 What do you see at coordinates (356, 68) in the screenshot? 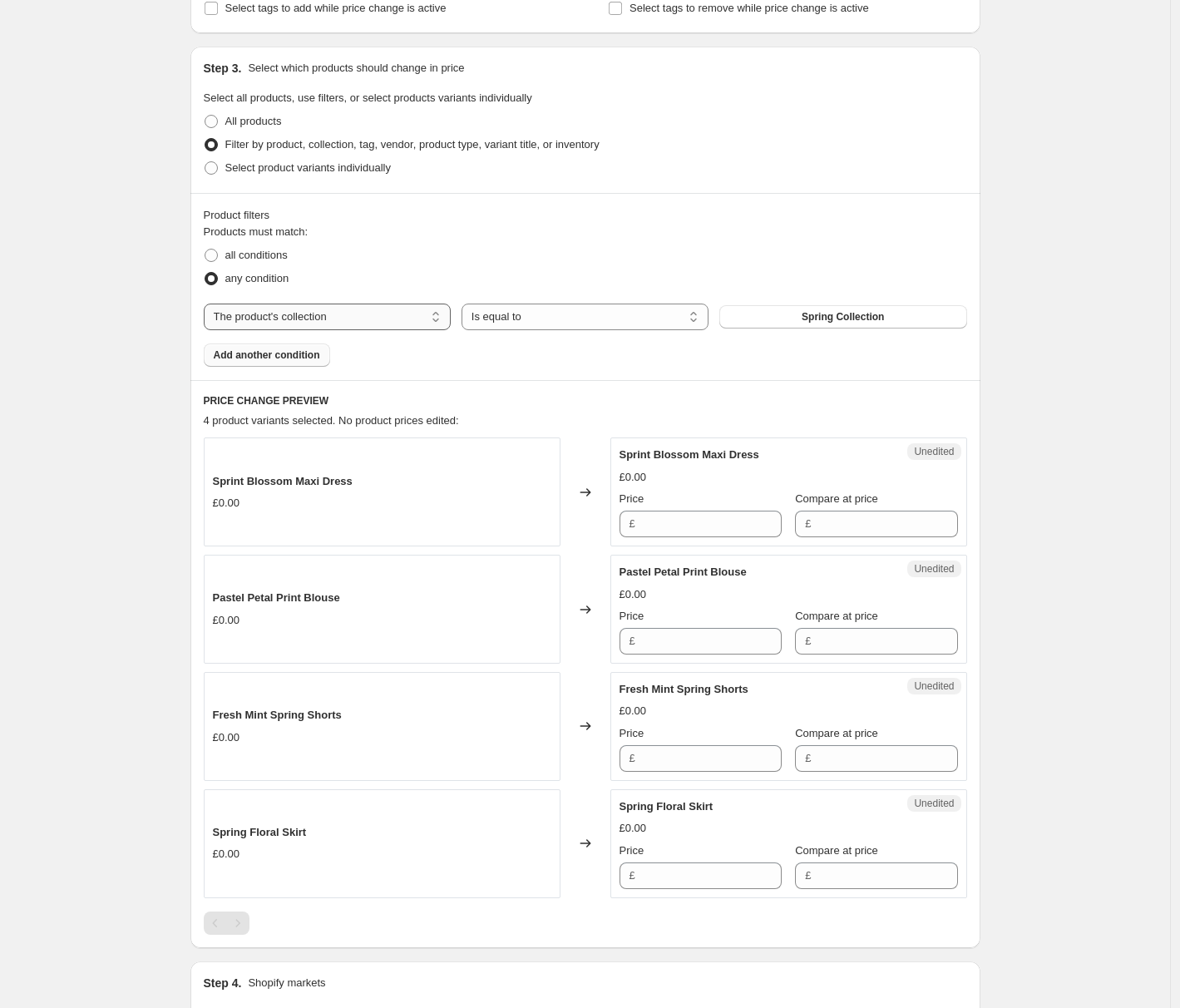
I see `p: Select which products should change in price` at bounding box center [356, 68].